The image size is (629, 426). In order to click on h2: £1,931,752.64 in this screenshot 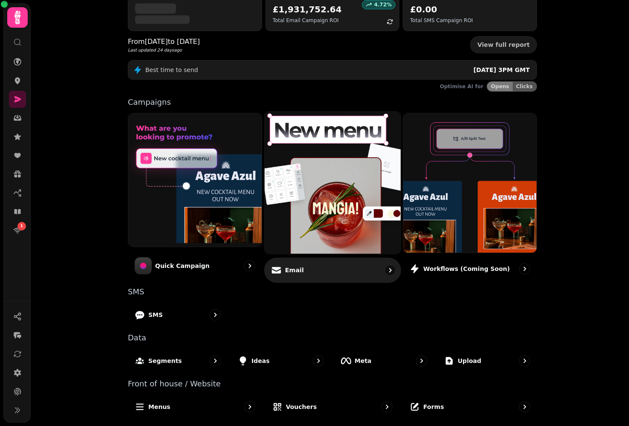, I will do `click(307, 9)`.